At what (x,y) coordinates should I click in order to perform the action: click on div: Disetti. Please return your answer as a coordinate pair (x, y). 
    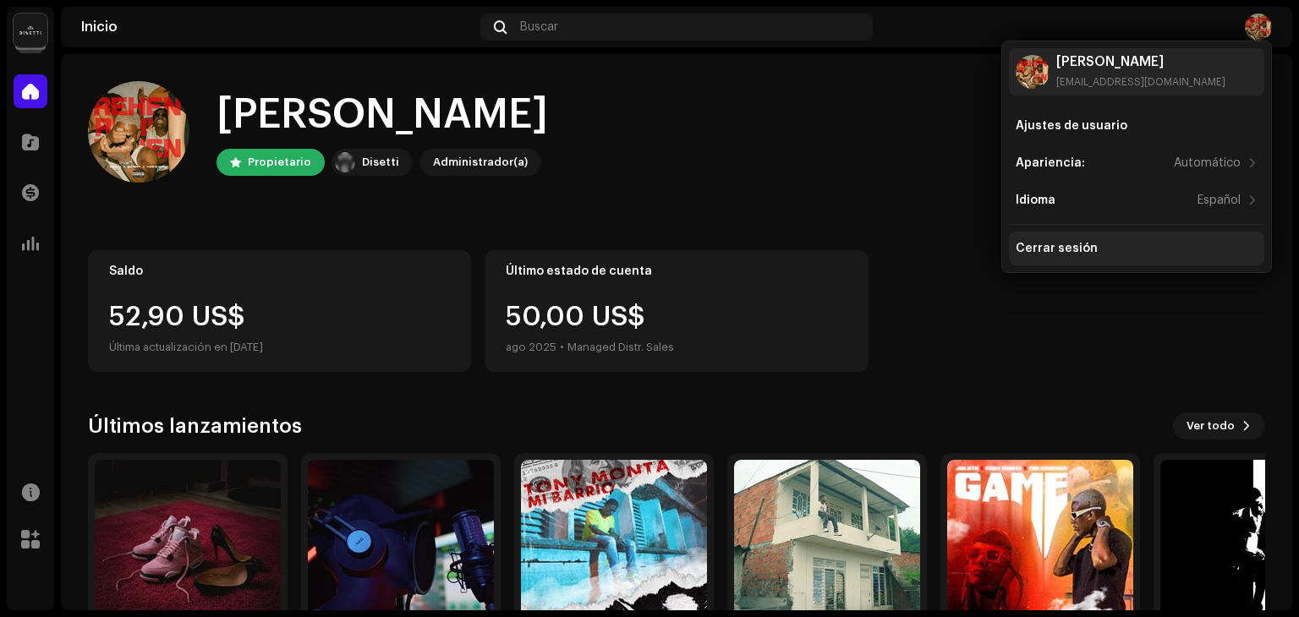
    Looking at the image, I should click on (381, 162).